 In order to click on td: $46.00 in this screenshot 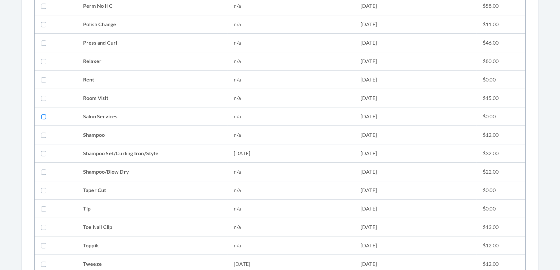, I will do `click(501, 43)`.